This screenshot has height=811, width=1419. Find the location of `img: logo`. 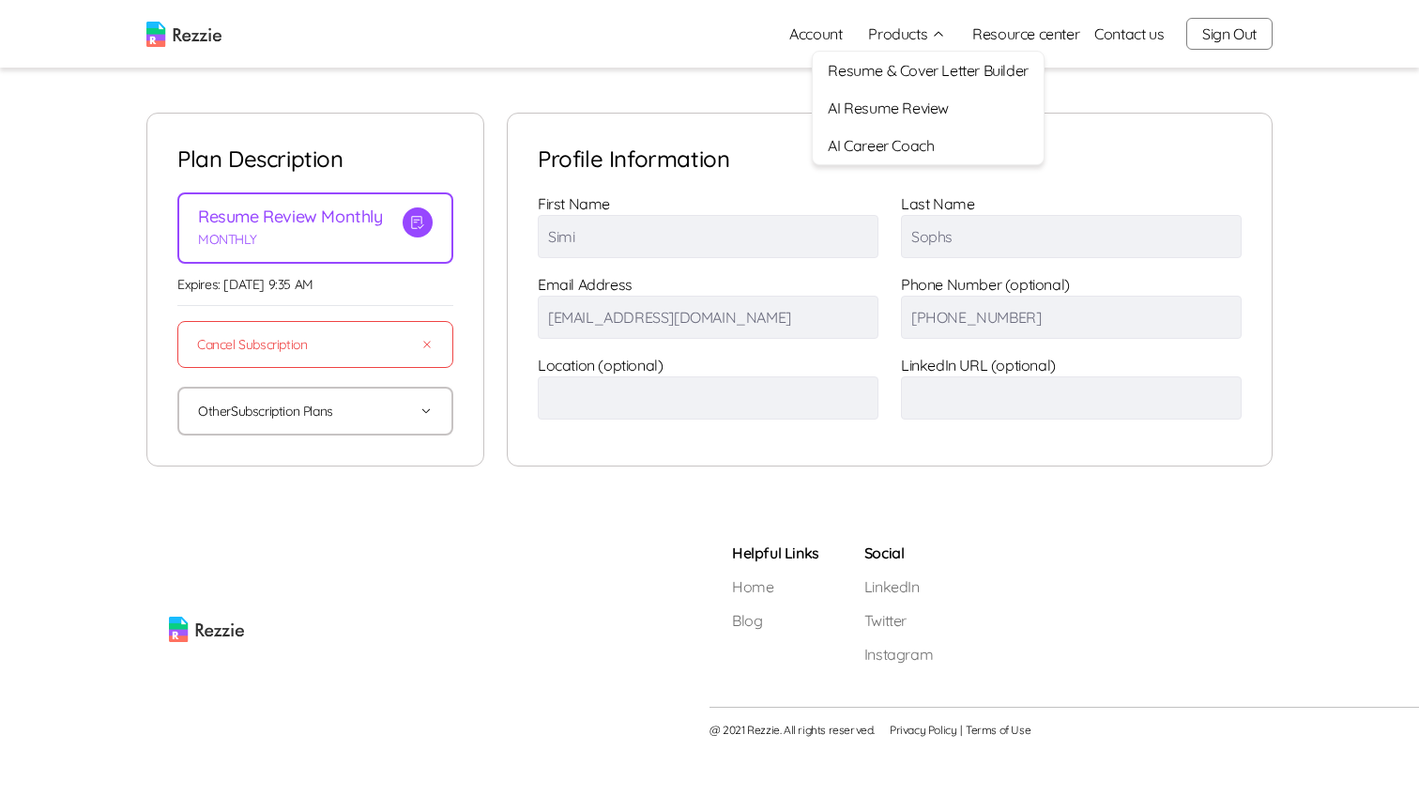

img: logo is located at coordinates (184, 34).